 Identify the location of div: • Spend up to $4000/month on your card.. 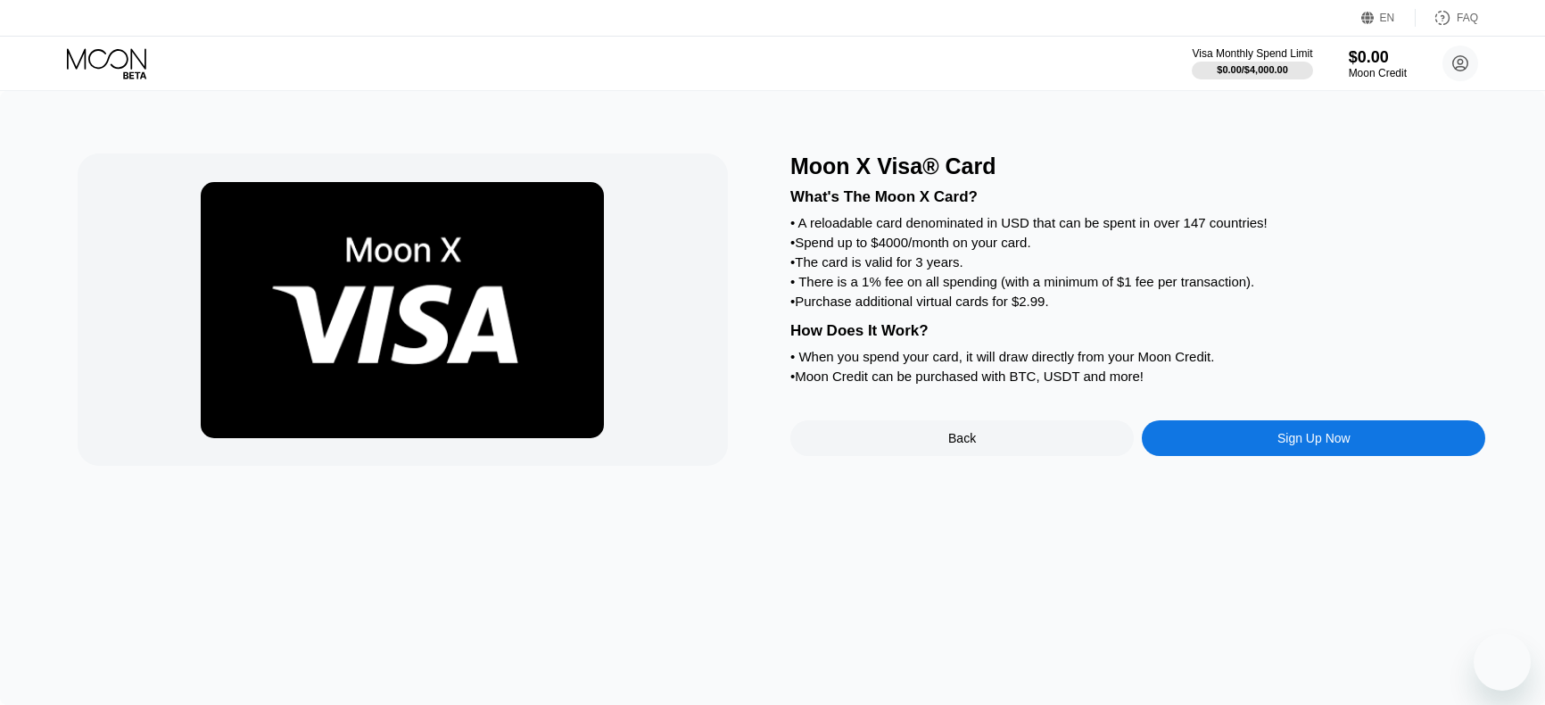
(1137, 242).